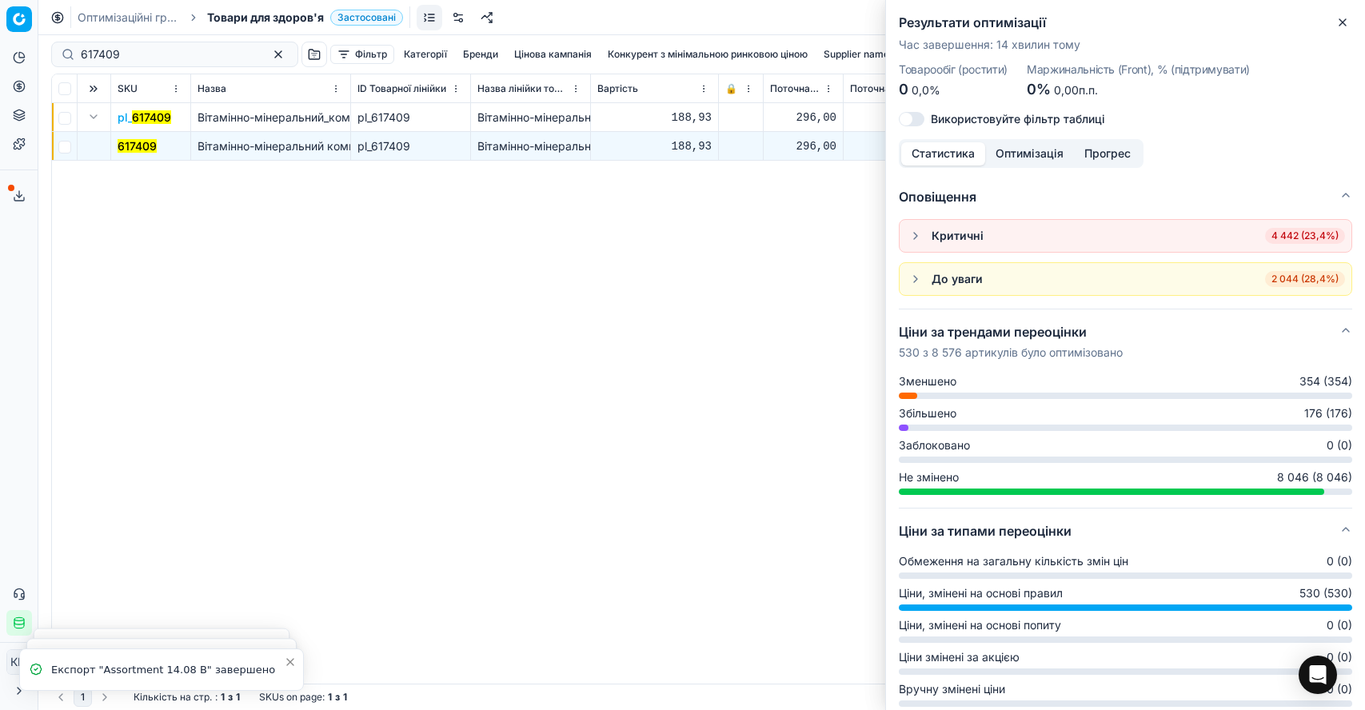  Describe the element at coordinates (82, 697) in the screenshot. I see `button: 1` at that location.